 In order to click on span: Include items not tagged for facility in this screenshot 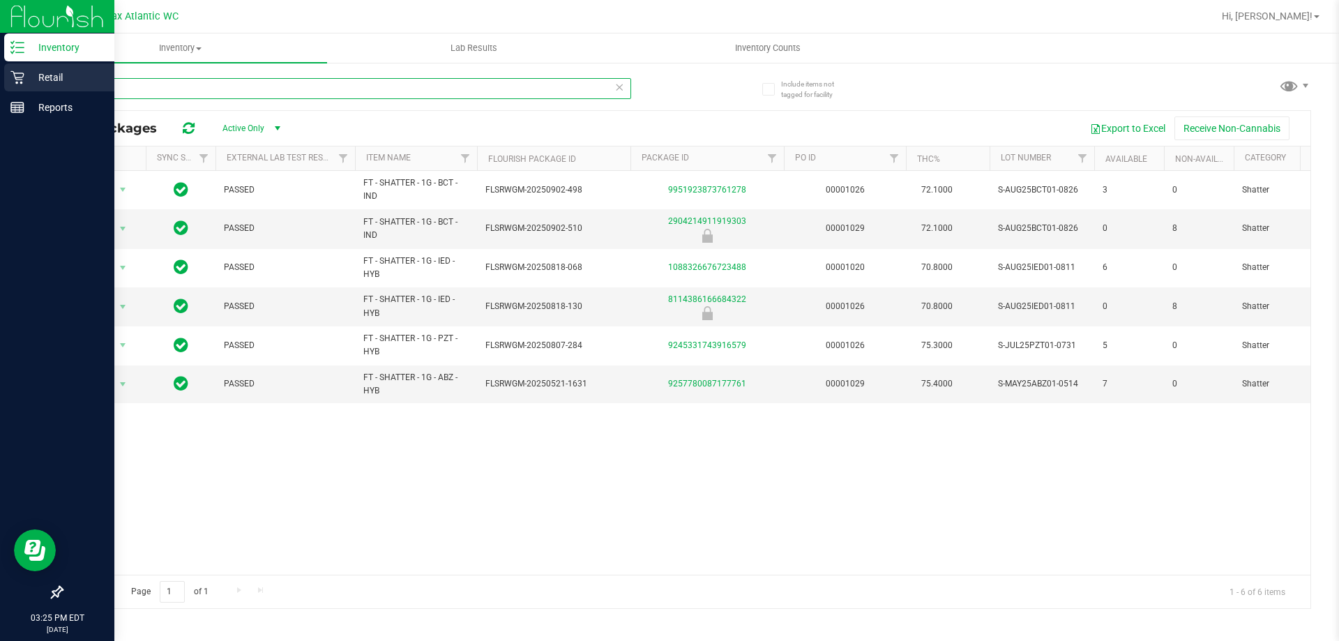, I will do `click(816, 89)`.